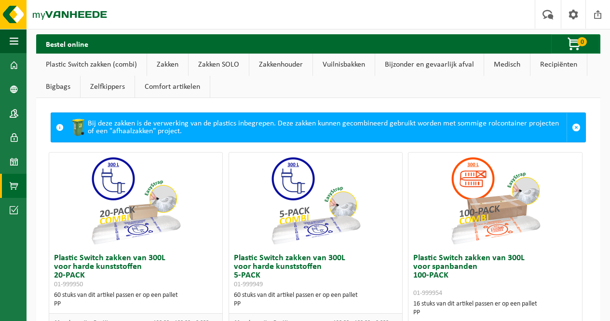 Image resolution: width=610 pixels, height=321 pixels. Describe the element at coordinates (317, 127) in the screenshot. I see `div: Bij deze zakken is de verwerking van de plastics inbegrepen. Deze zakken kunnen gecombineerd gebr...` at that location.